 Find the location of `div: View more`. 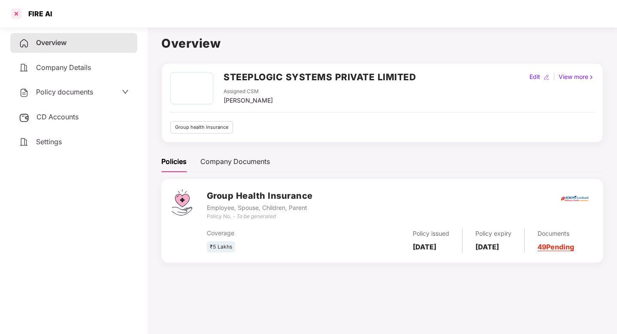

div: View more is located at coordinates (576, 77).